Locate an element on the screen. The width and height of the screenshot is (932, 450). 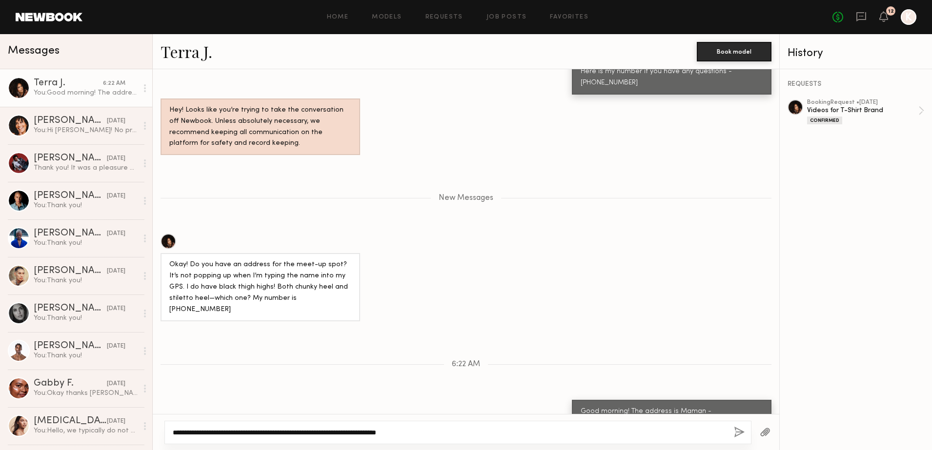
a: Home is located at coordinates (338, 17).